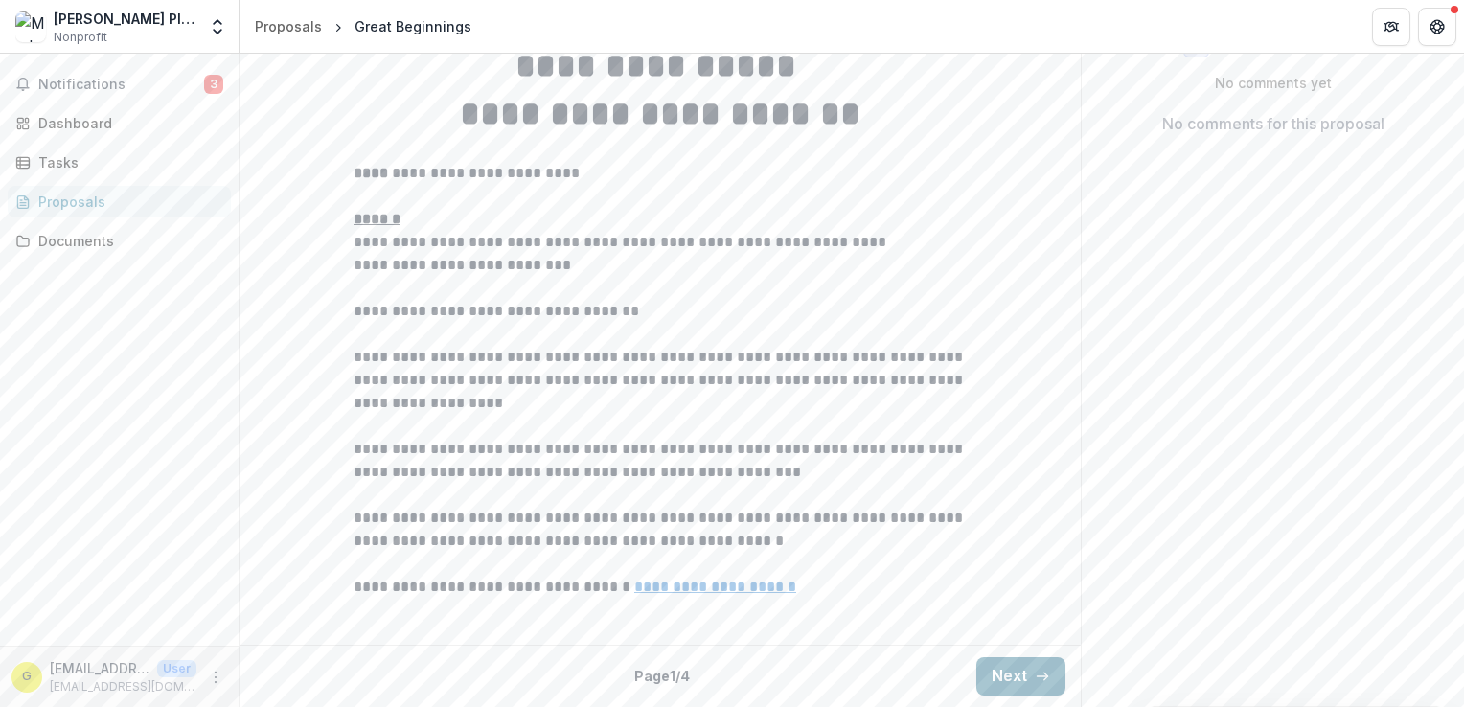  I want to click on button: More, so click(216, 677).